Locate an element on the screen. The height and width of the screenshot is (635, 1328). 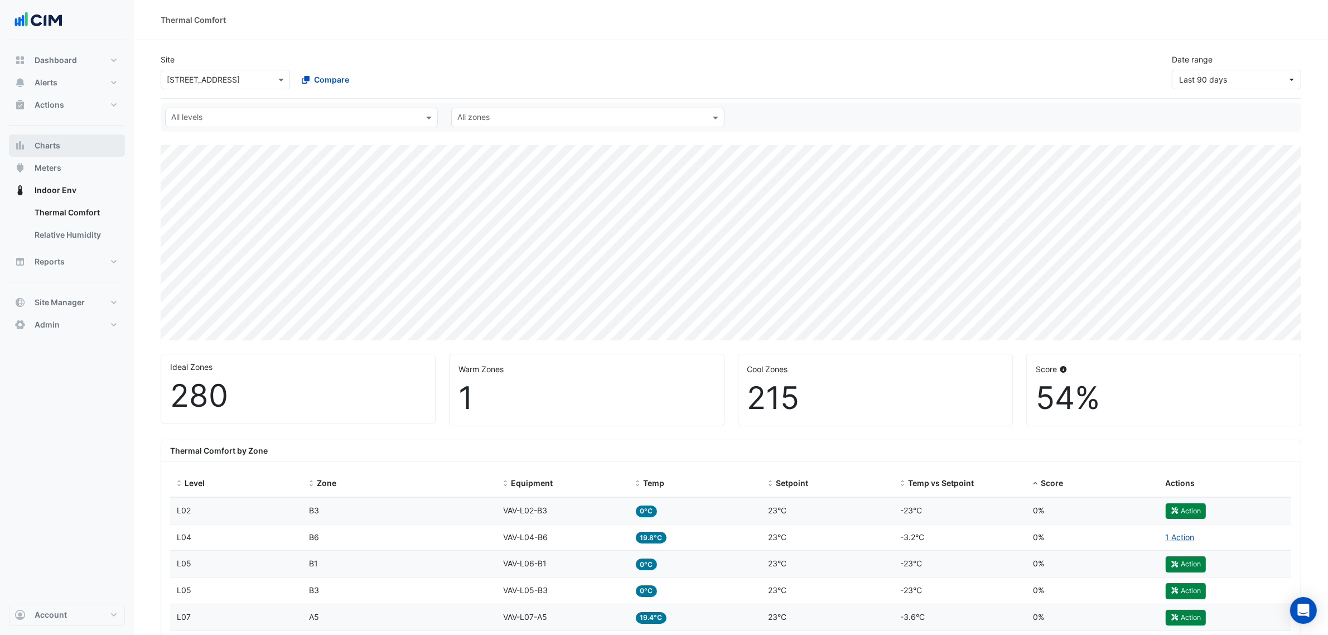
app-icon: Actions is located at coordinates (20, 105).